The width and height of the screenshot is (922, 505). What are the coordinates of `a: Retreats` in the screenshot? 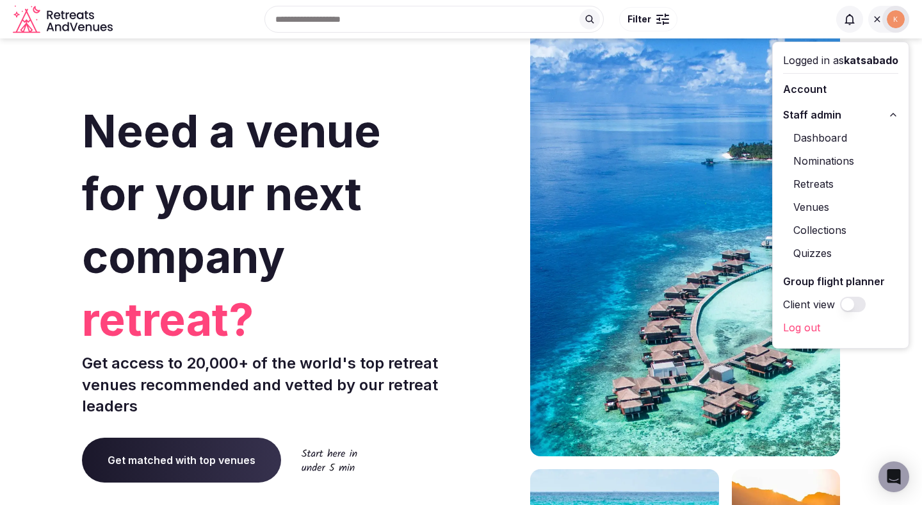 It's located at (841, 184).